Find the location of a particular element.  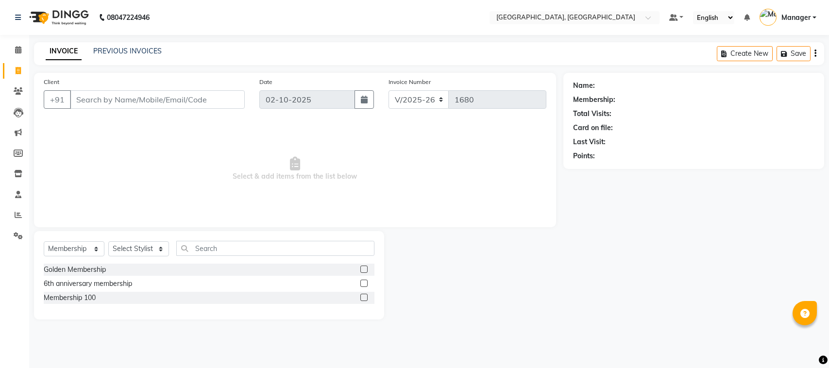

b: 08047224946 is located at coordinates (128, 17).